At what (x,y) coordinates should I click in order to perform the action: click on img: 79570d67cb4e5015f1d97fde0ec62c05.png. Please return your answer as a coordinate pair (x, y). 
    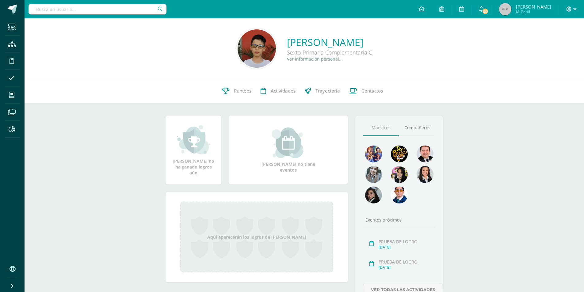
    Looking at the image, I should click on (425, 154).